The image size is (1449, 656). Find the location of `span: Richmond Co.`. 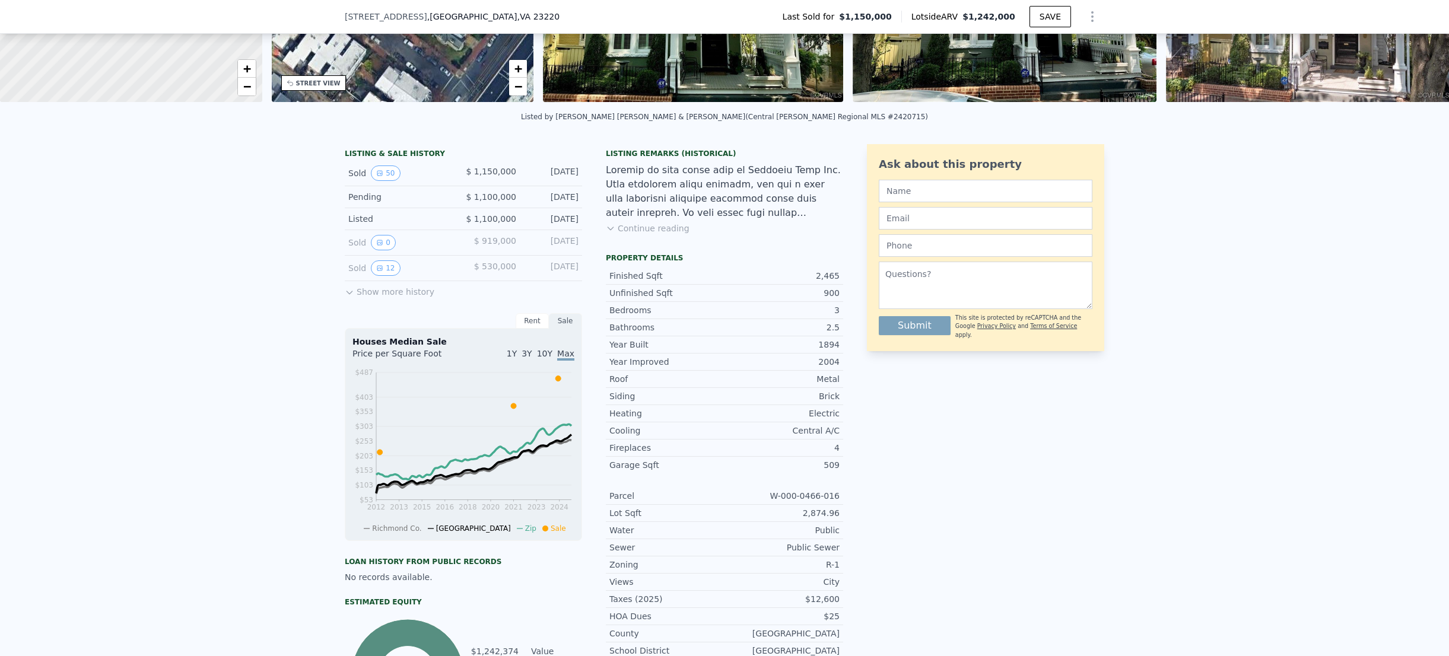

span: Richmond Co. is located at coordinates (396, 529).